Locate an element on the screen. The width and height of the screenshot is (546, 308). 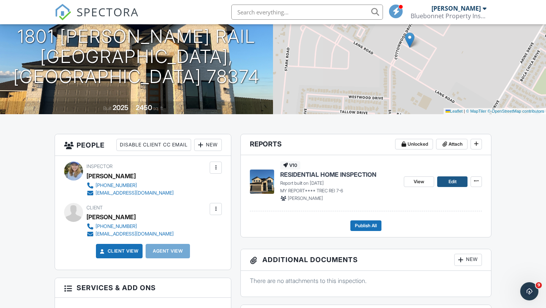
a: Leaflet is located at coordinates (454, 111).